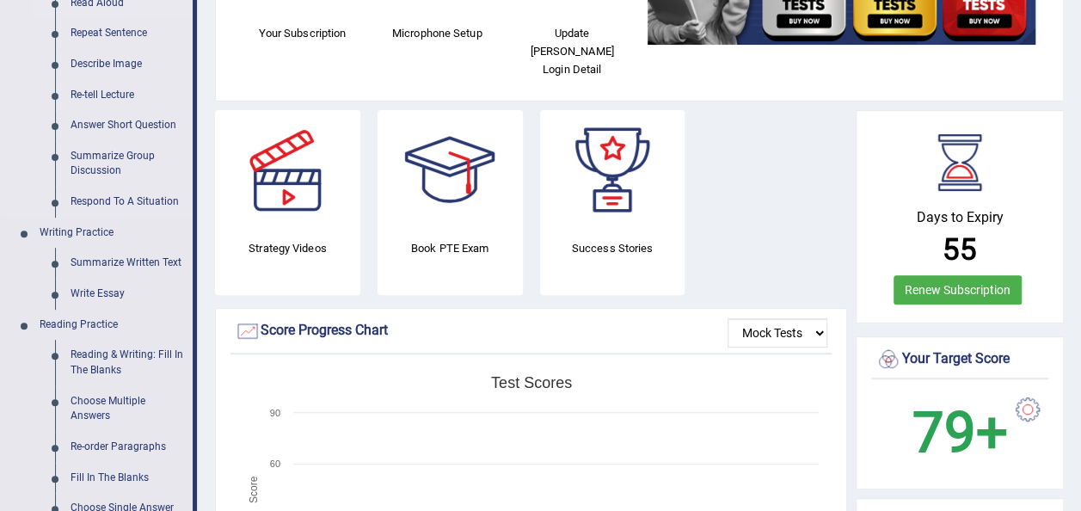 Image resolution: width=1081 pixels, height=511 pixels. What do you see at coordinates (959, 249) in the screenshot?
I see `b: 55` at bounding box center [959, 249].